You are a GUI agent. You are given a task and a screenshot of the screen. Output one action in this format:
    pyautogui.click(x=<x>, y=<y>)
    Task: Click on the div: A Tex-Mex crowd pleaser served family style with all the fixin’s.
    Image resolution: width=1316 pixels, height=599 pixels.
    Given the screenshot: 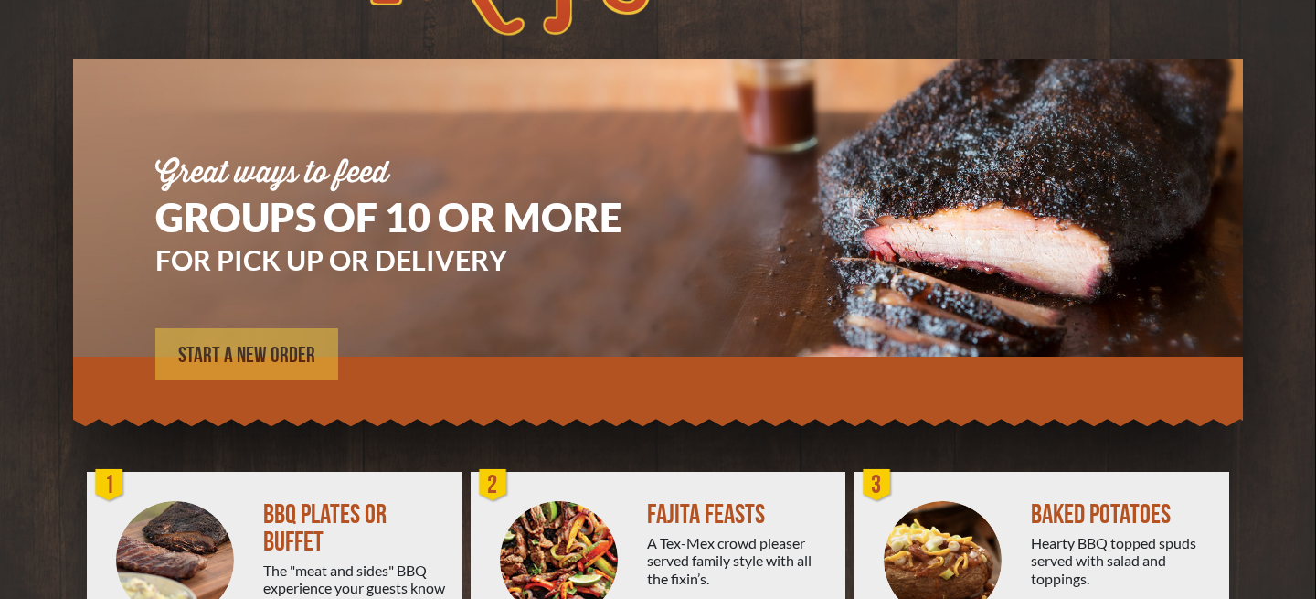 What is the action you would take?
    pyautogui.click(x=738, y=560)
    